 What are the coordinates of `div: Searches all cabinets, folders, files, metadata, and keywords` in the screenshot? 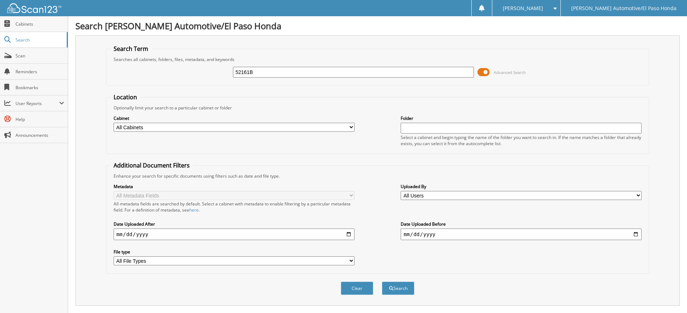 It's located at (377, 59).